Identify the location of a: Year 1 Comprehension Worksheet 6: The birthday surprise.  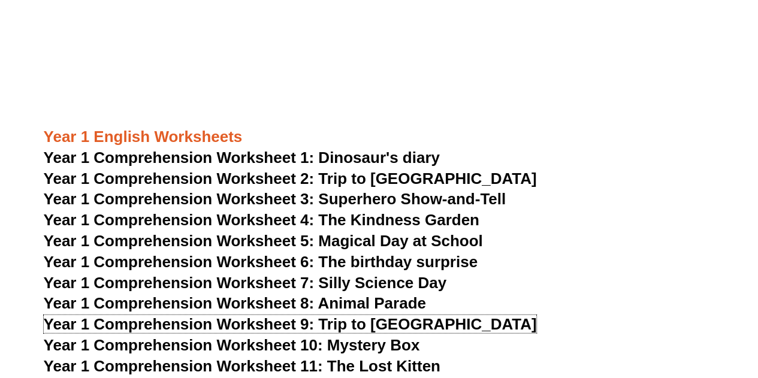
(261, 262).